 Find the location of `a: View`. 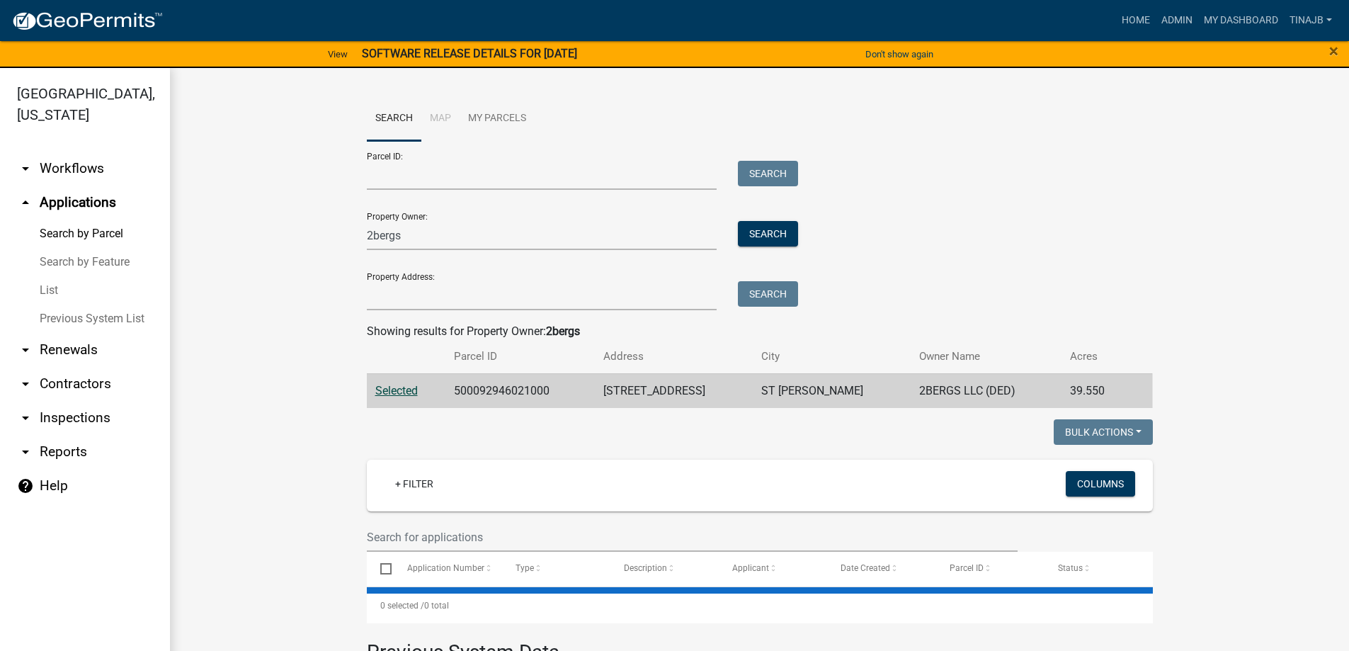

a: View is located at coordinates (338, 54).